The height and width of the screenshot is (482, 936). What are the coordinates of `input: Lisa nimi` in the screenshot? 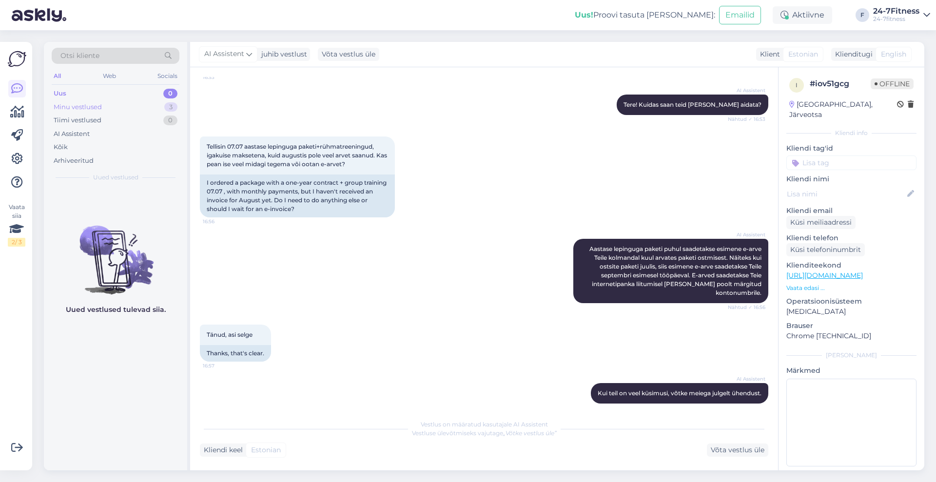 It's located at (846, 194).